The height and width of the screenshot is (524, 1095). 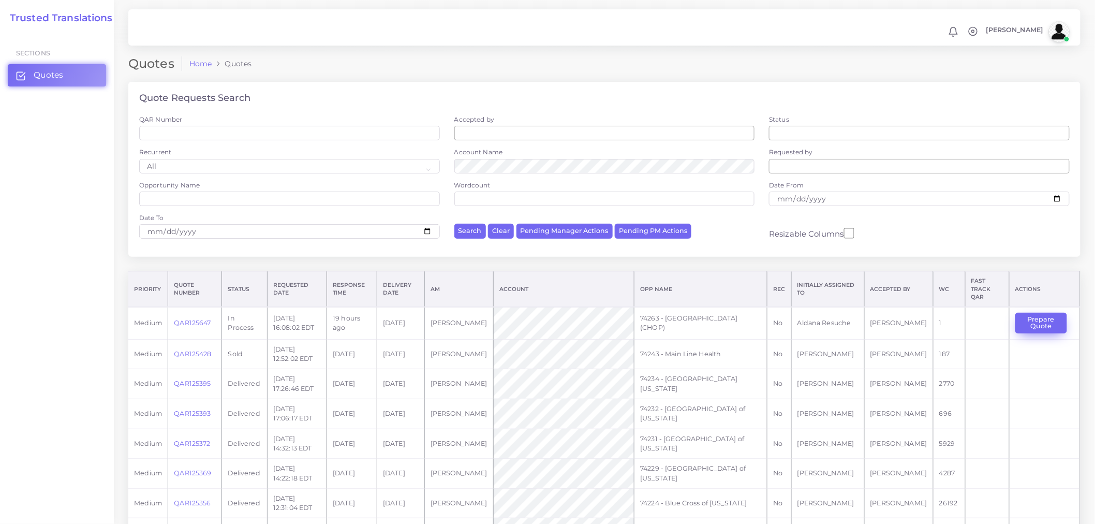 What do you see at coordinates (192, 353) in the screenshot?
I see `a: QAR125428` at bounding box center [192, 353].